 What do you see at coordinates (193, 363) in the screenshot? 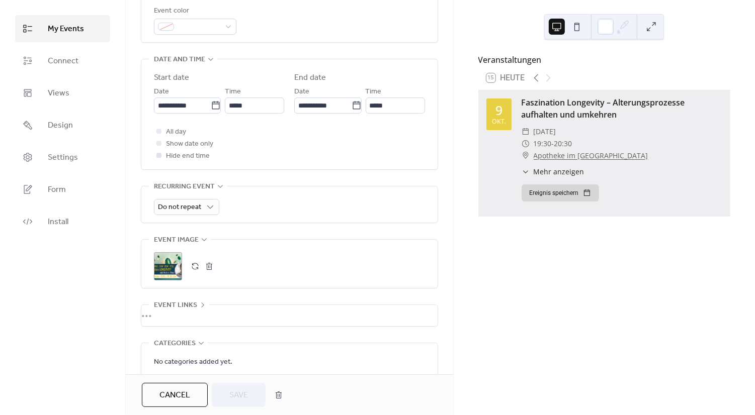
I see `span: No categories added yet.` at bounding box center [193, 363].